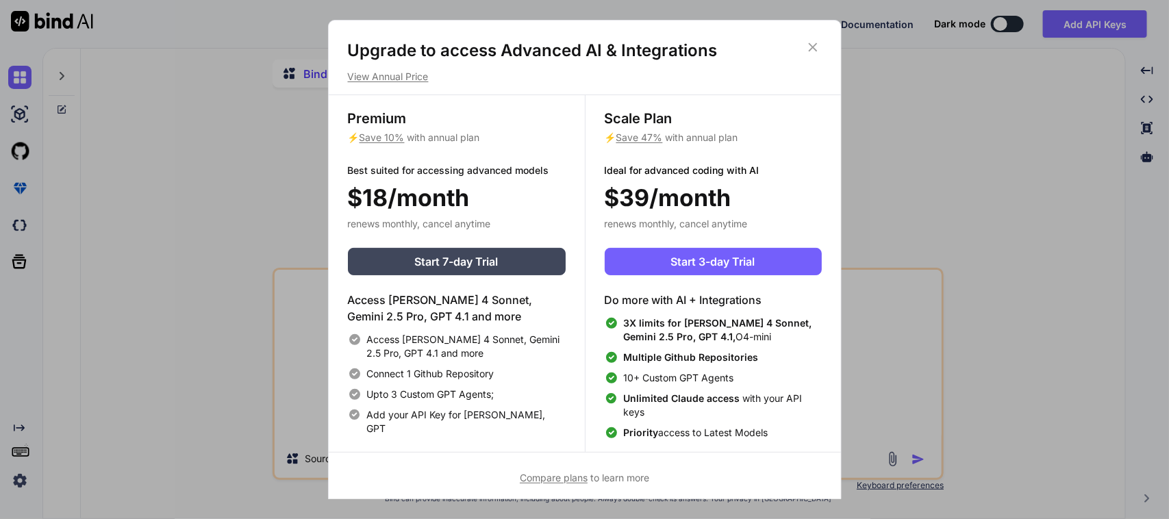 The height and width of the screenshot is (519, 1169). What do you see at coordinates (431, 374) in the screenshot?
I see `span: Connect 1 Github Repository` at bounding box center [431, 374].